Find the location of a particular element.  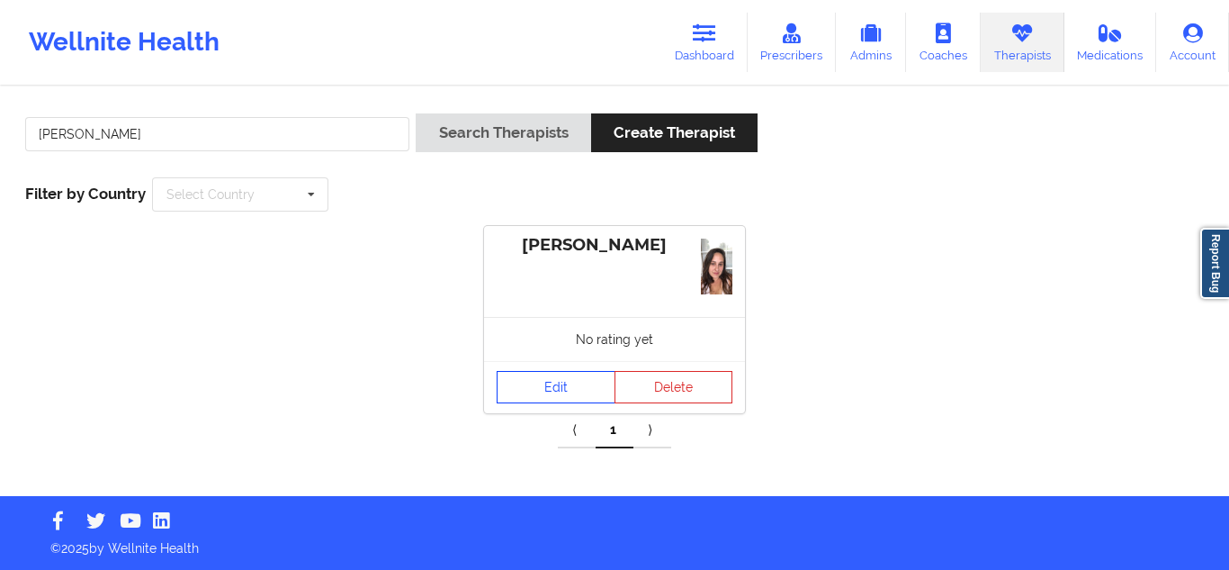

a: Admins is located at coordinates (871, 42).